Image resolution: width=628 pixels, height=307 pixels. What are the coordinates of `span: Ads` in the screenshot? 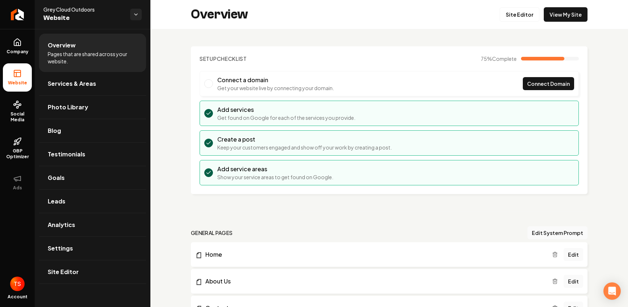 It's located at (17, 188).